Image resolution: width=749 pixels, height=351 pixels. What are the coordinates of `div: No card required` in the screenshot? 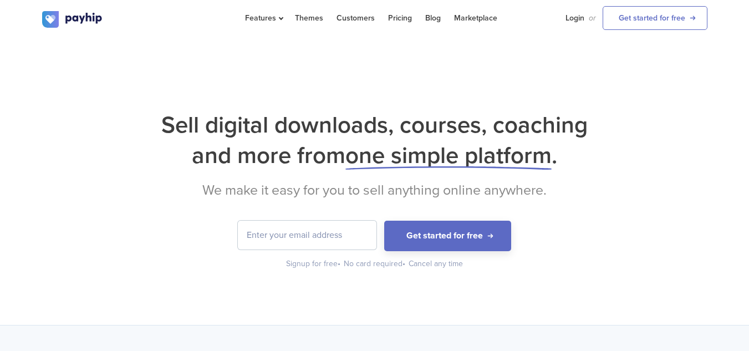 It's located at (375, 264).